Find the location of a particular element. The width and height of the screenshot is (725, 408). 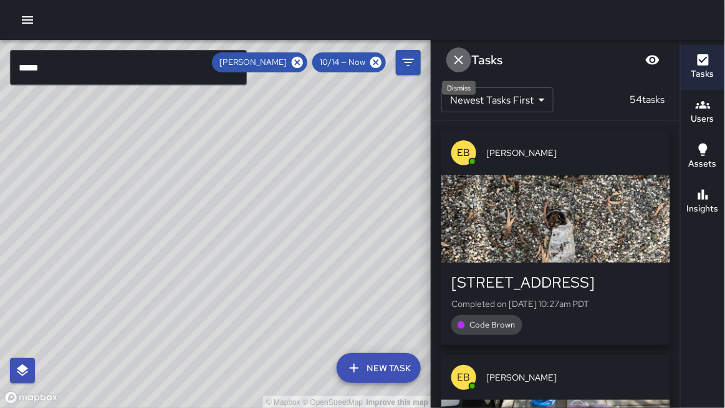

div: 10/14 — Now is located at coordinates (349, 62).